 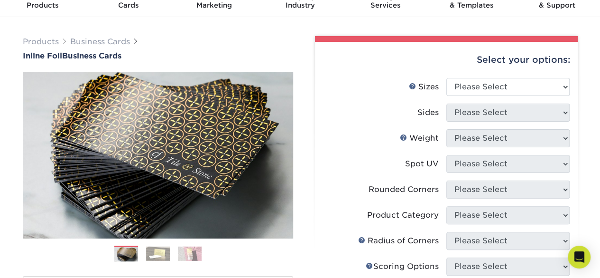 What do you see at coordinates (402, 266) in the screenshot?
I see `div: Scoring Options` at bounding box center [402, 266].